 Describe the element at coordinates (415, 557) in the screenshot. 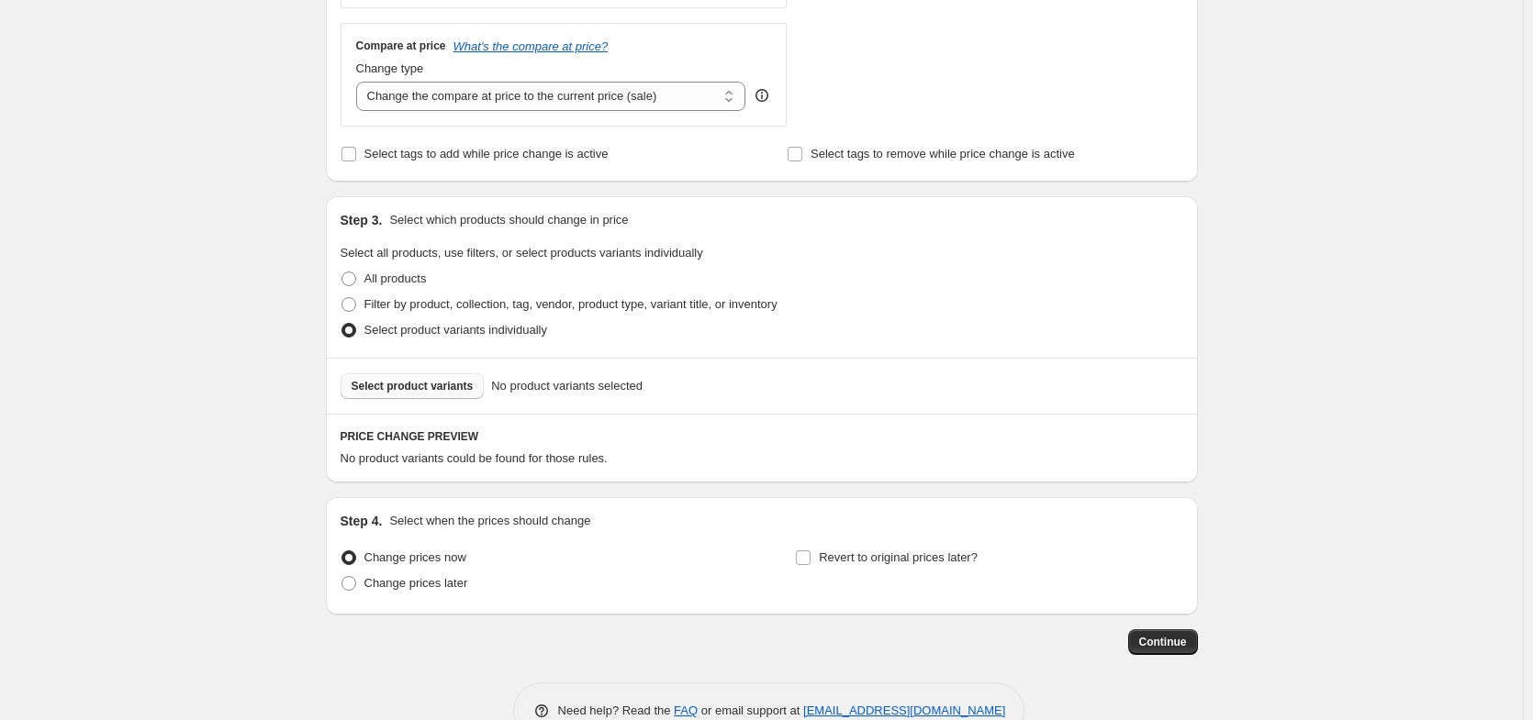

I see `span: Change prices now` at that location.